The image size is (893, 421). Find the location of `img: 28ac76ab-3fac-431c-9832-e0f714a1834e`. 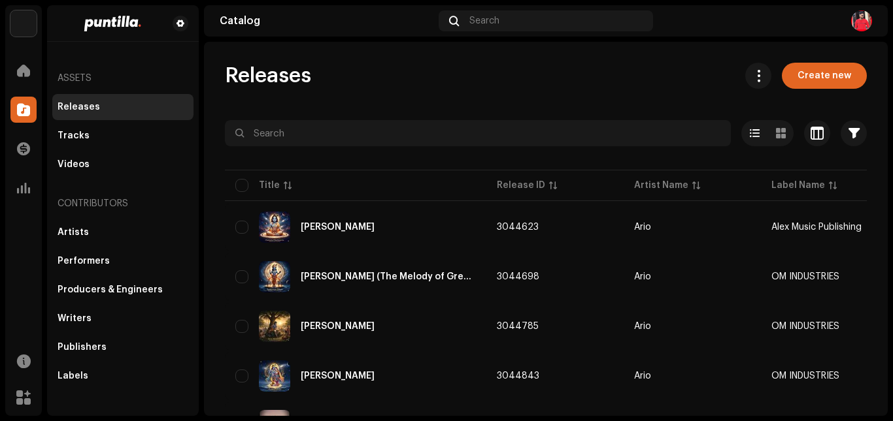

img: 28ac76ab-3fac-431c-9832-e0f714a1834e is located at coordinates (274, 227).